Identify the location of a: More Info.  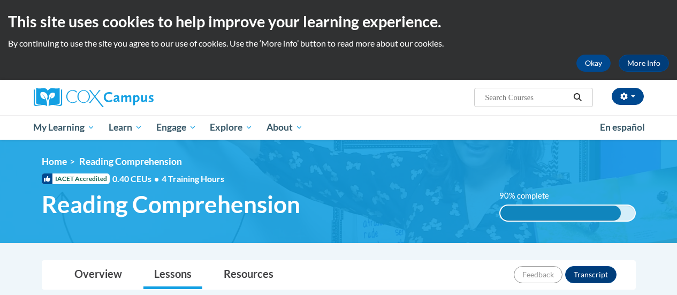
(644, 63).